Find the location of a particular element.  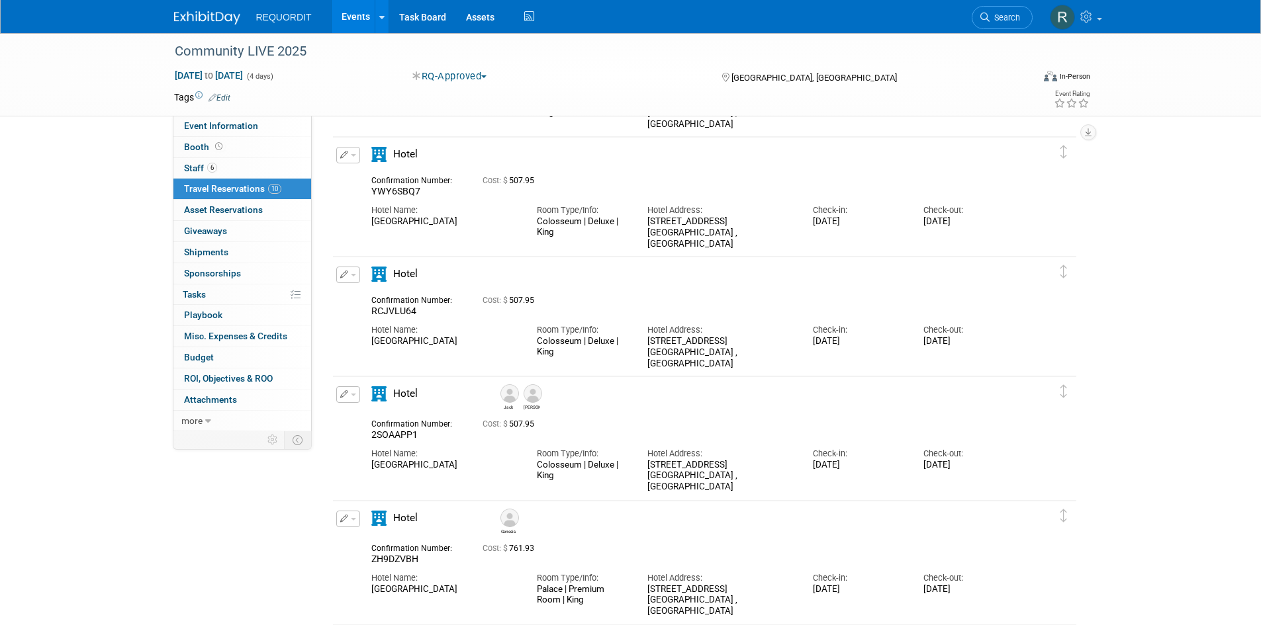

td: Tags is located at coordinates (202, 97).